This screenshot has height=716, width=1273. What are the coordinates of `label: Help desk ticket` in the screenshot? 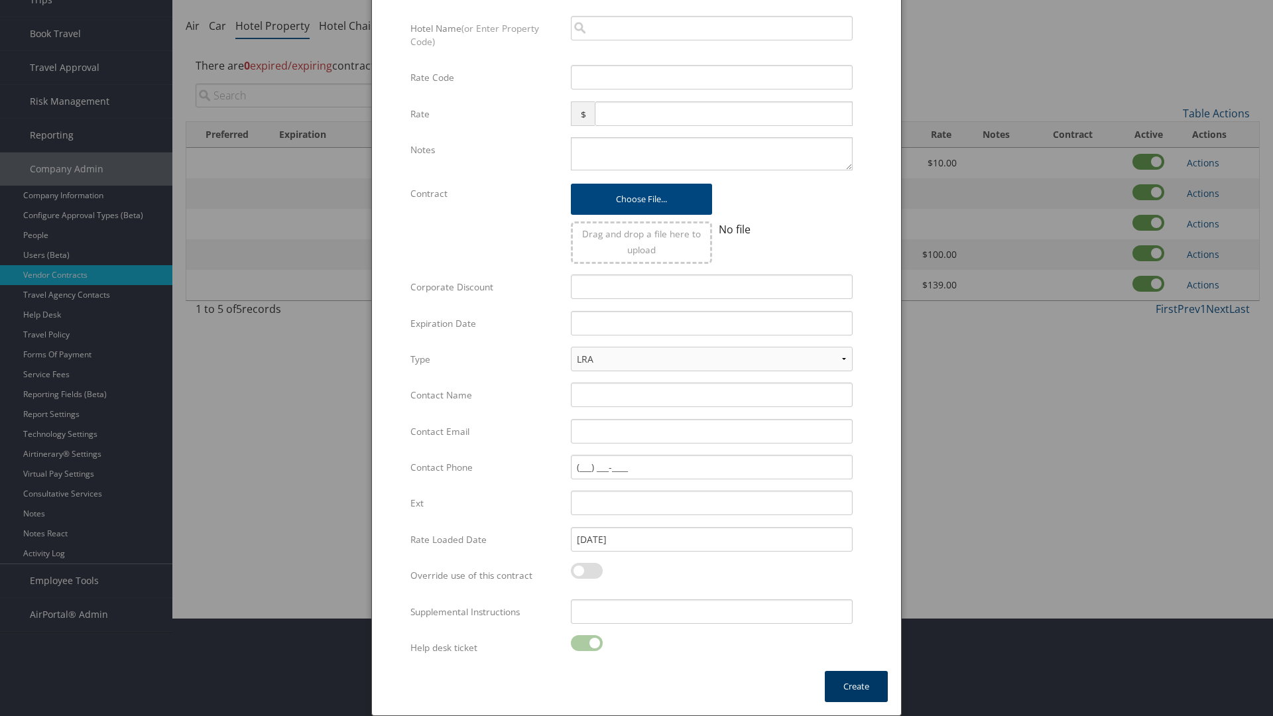 It's located at (485, 648).